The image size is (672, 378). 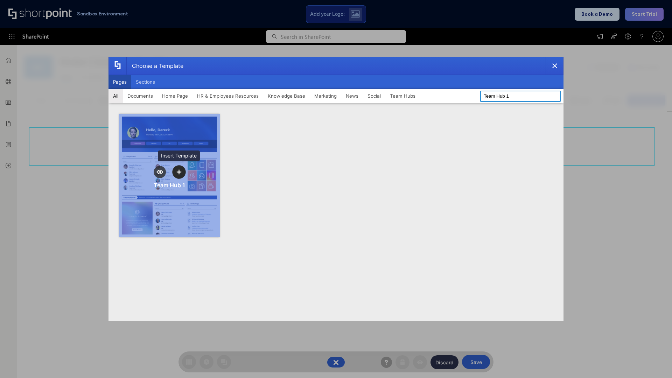 What do you see at coordinates (352, 96) in the screenshot?
I see `button: News` at bounding box center [352, 96].